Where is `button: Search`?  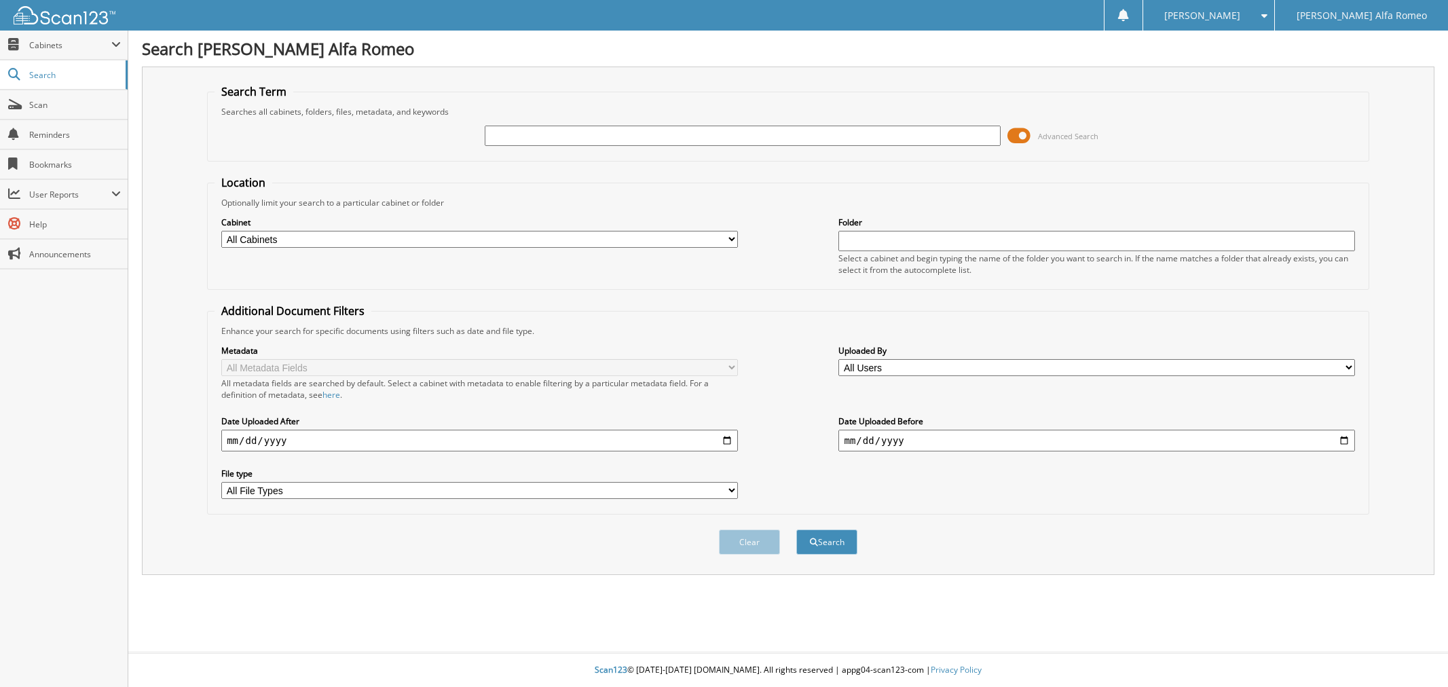
button: Search is located at coordinates (827, 542).